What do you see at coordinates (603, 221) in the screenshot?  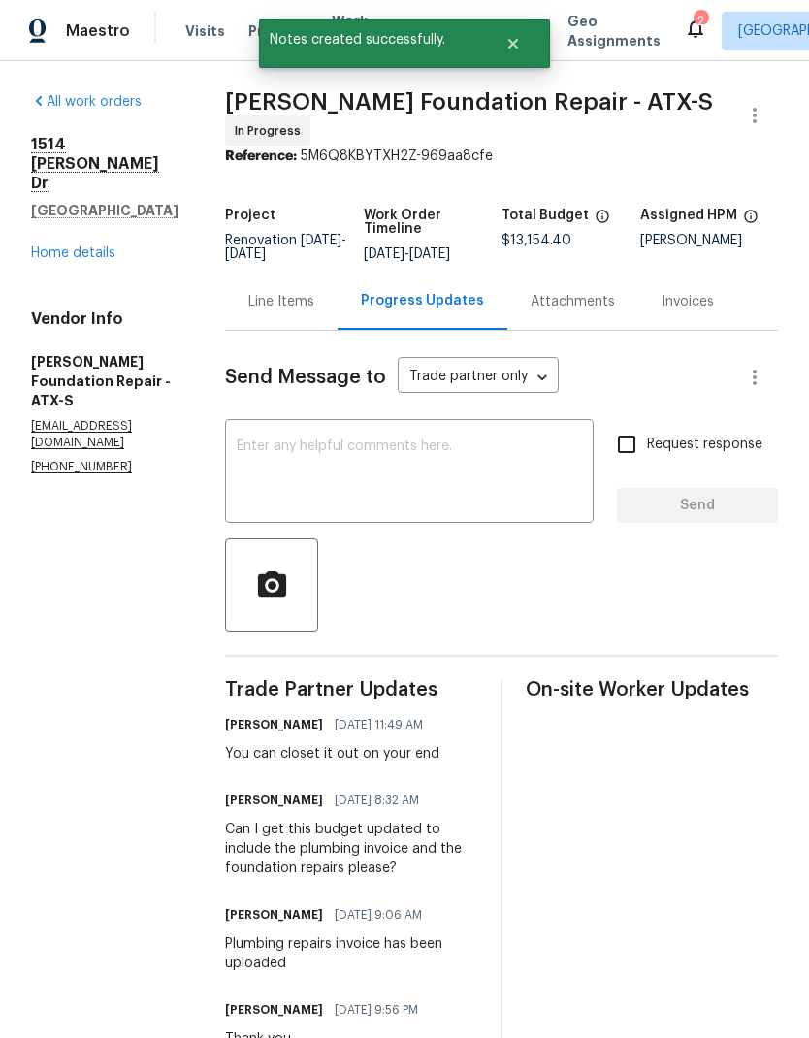 I see `span: The total cost of line items that have been proposed by Opendoor. This sum includes line items th...` at bounding box center [603, 221].